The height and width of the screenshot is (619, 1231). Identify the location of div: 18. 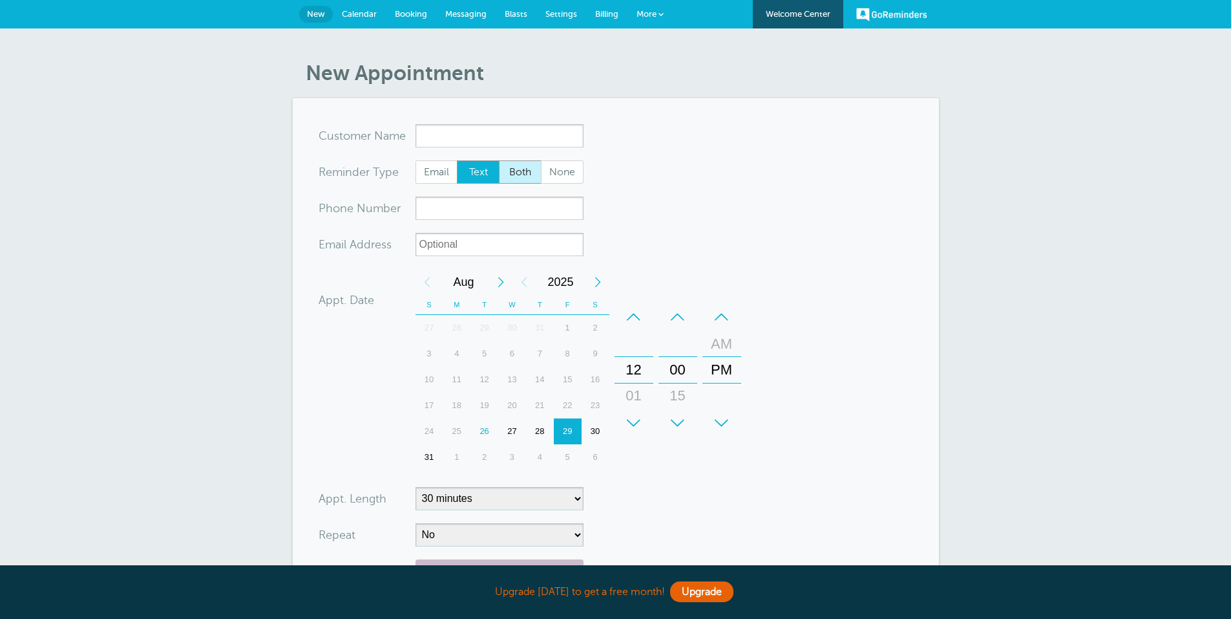
(456, 405).